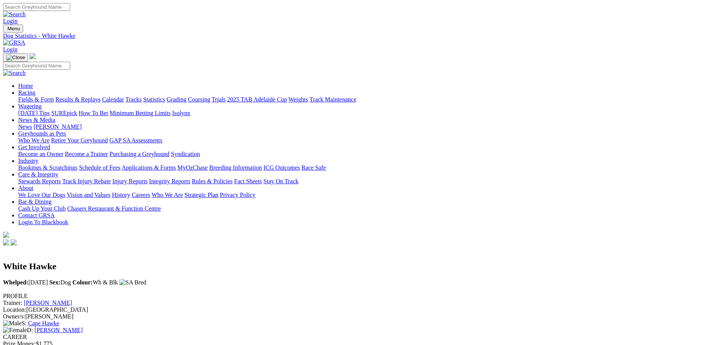 This screenshot has height=345, width=722. I want to click on a: Isolynx, so click(181, 113).